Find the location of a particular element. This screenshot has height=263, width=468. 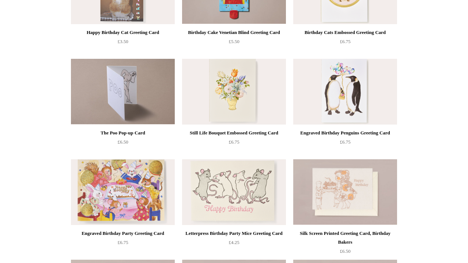

a: Happy Birthday Cat Greeting Card £3.50 is located at coordinates (123, 43).